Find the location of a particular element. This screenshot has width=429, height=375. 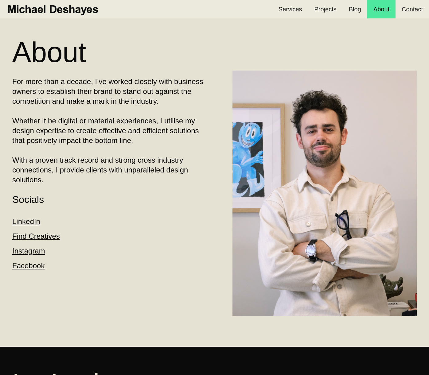

a: ‍Instagram is located at coordinates (29, 251).